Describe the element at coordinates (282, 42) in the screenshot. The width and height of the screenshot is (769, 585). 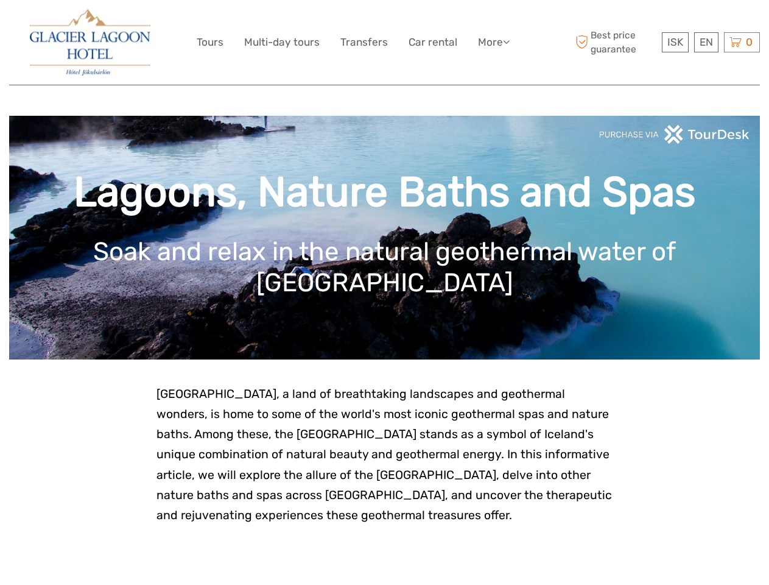
I see `a: Multi-day tours` at that location.